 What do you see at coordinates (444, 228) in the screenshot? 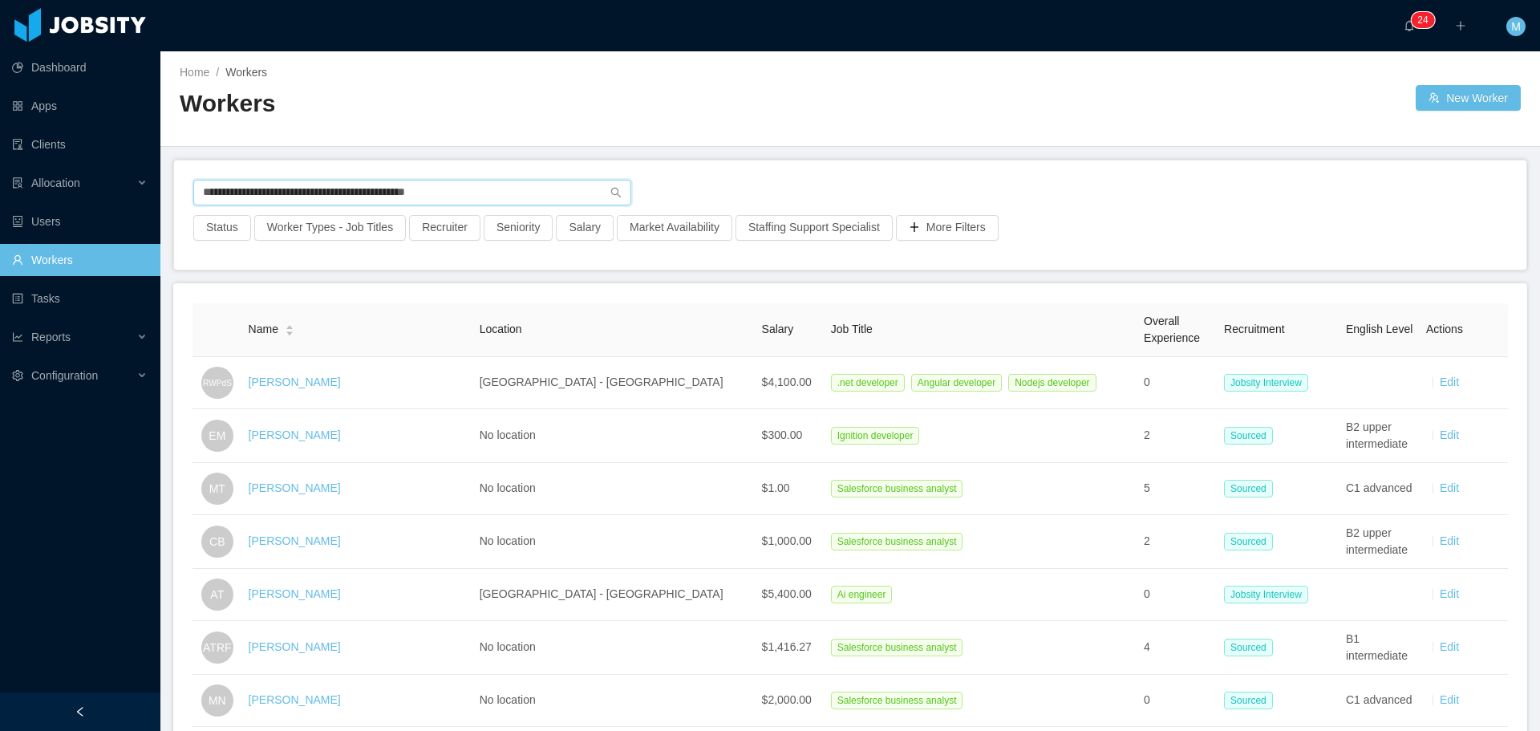
I see `button: Recruiter` at bounding box center [444, 228].